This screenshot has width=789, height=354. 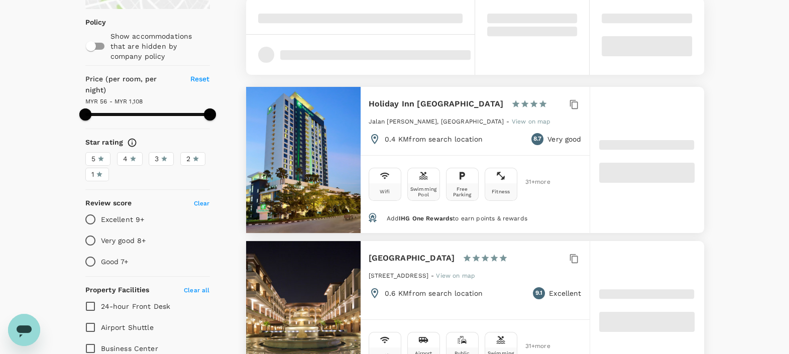 What do you see at coordinates (457, 219) in the screenshot?
I see `span: Add to earn points & rewards` at bounding box center [457, 219].